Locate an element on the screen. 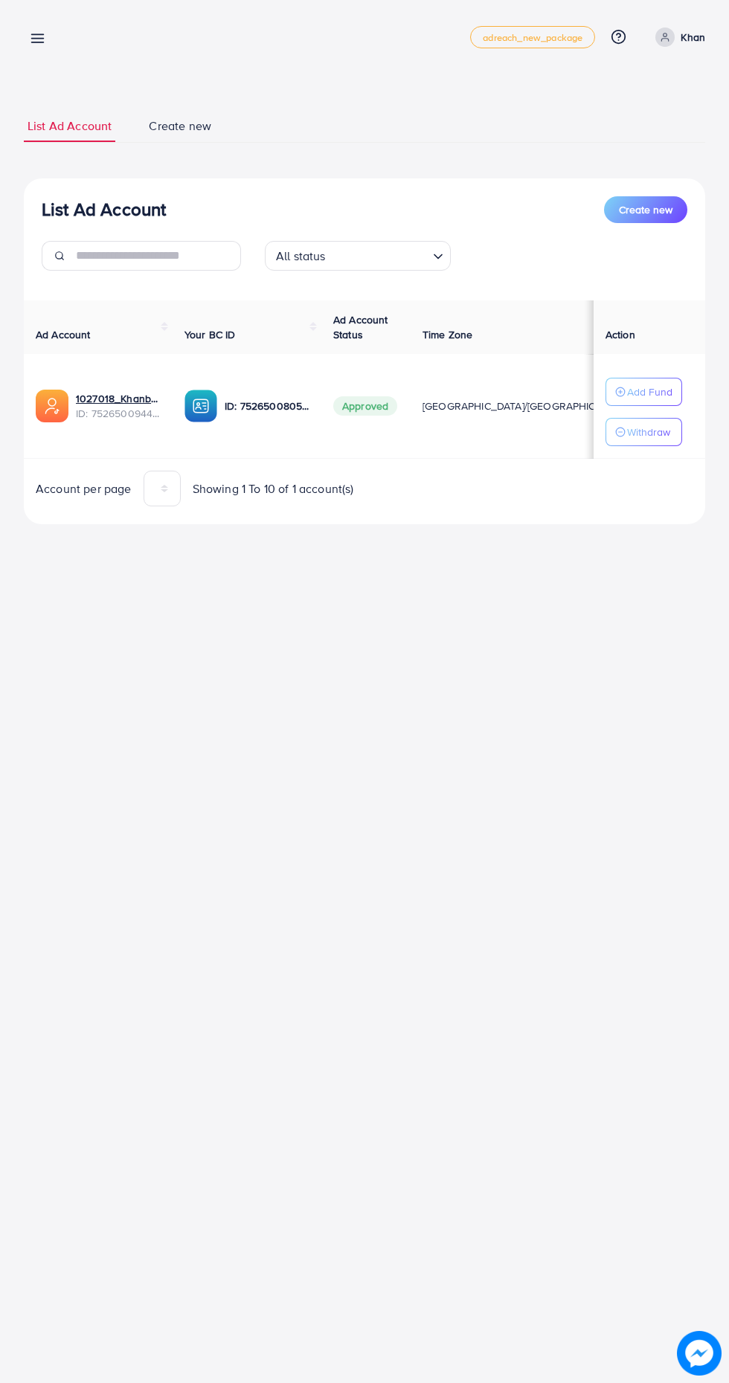  span: Ad Account Status is located at coordinates (361, 327).